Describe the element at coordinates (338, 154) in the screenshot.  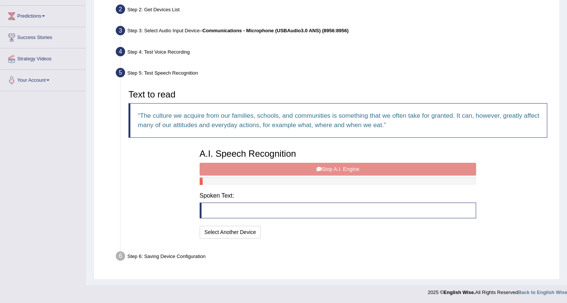
I see `h3: A.I. Speech Recognition` at that location.